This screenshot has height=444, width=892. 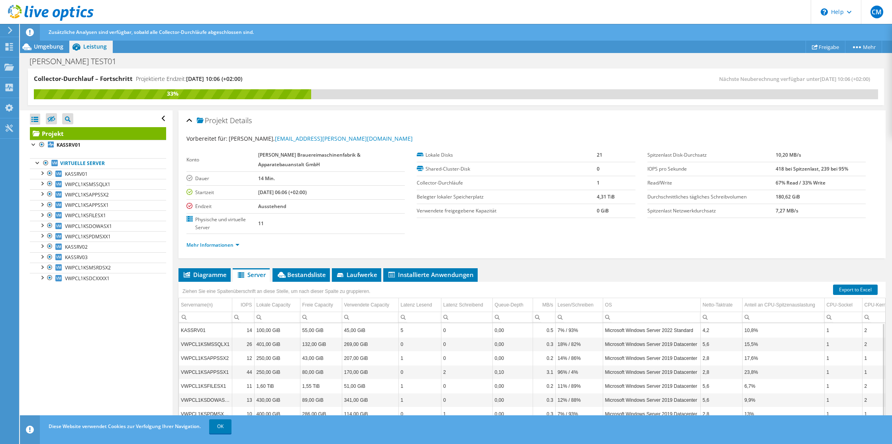 I want to click on td: OS Column, so click(x=651, y=305).